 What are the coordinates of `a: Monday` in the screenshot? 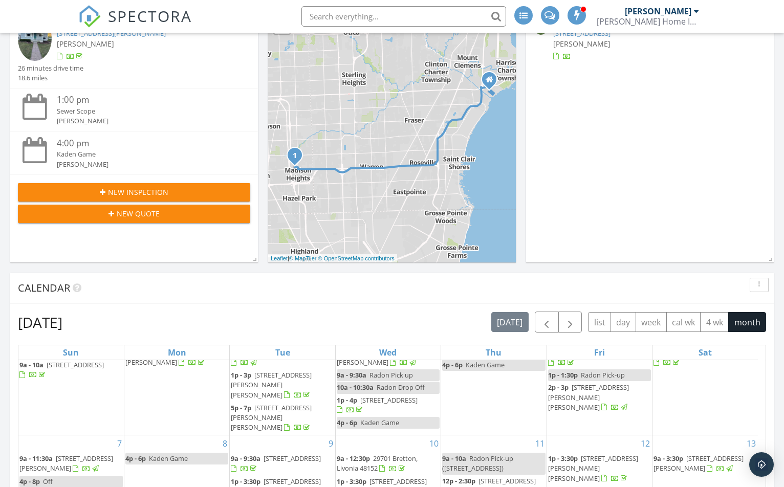 It's located at (177, 353).